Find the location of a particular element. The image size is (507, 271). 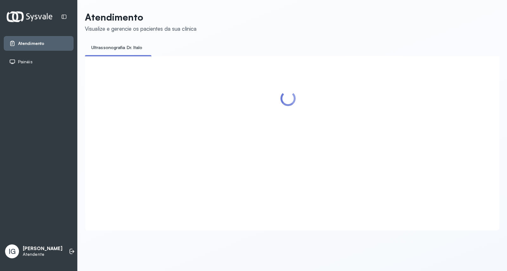

a: Atendimento is located at coordinates (39, 43).